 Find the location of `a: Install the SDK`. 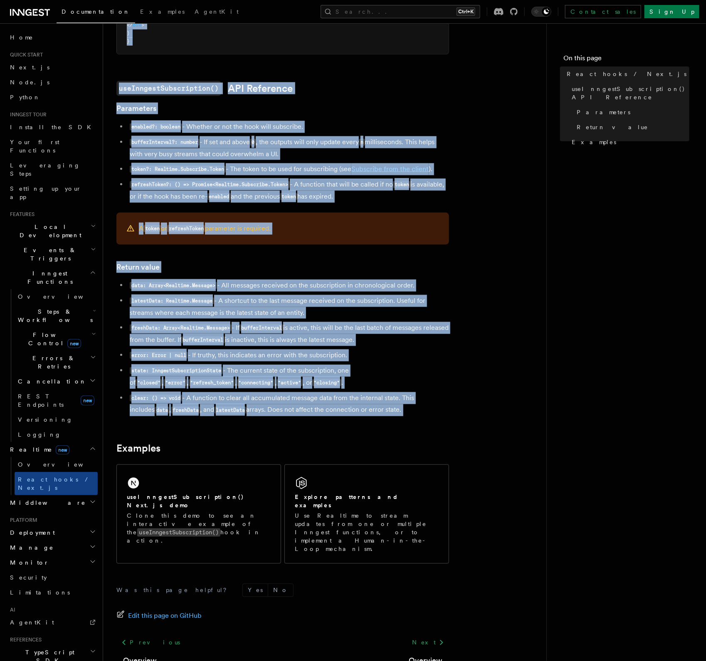

a: Install the SDK is located at coordinates (52, 127).